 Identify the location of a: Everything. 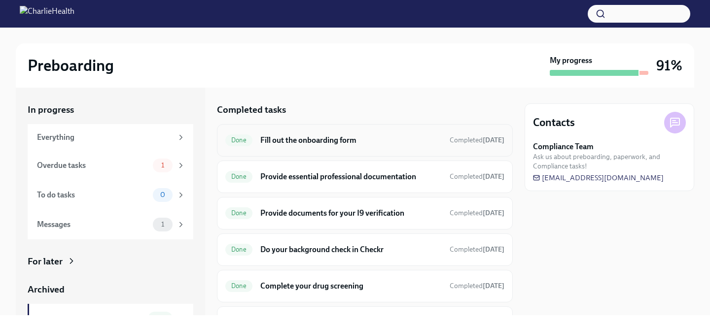
(110, 138).